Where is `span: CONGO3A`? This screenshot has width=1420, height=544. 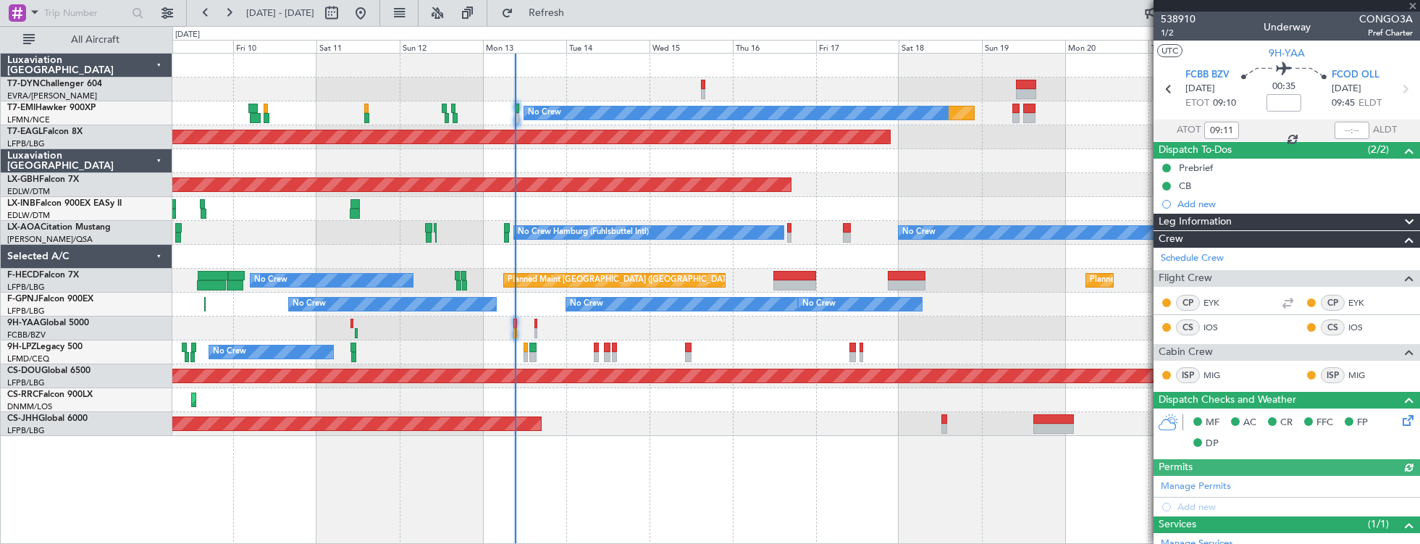 span: CONGO3A is located at coordinates (1386, 19).